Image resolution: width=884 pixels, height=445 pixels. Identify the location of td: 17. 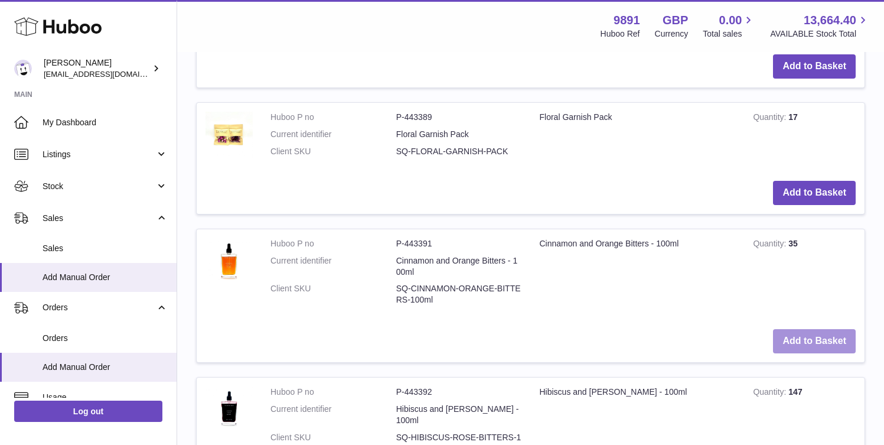
(805, 137).